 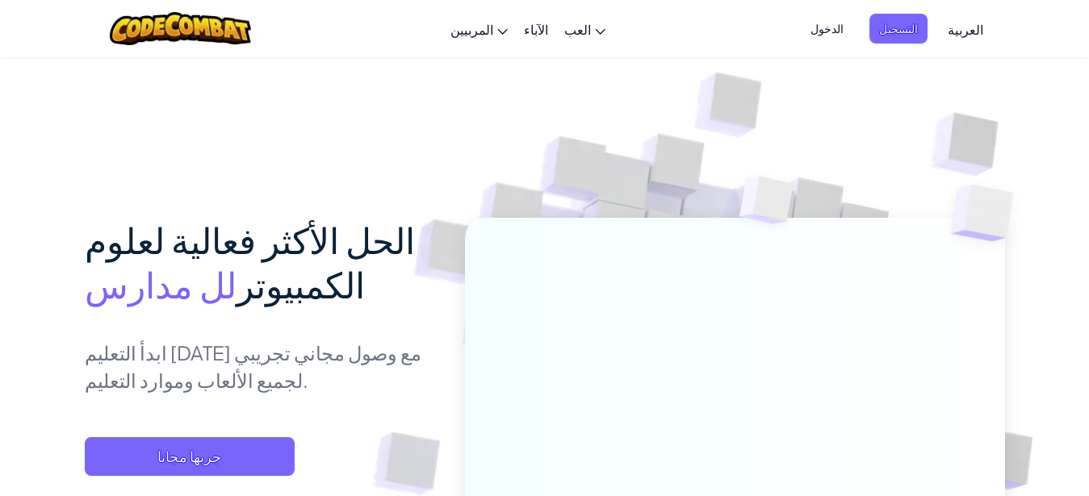 I want to click on span: الحل الأكثر فعالية لعلوم الكمبيوتر, so click(x=249, y=262).